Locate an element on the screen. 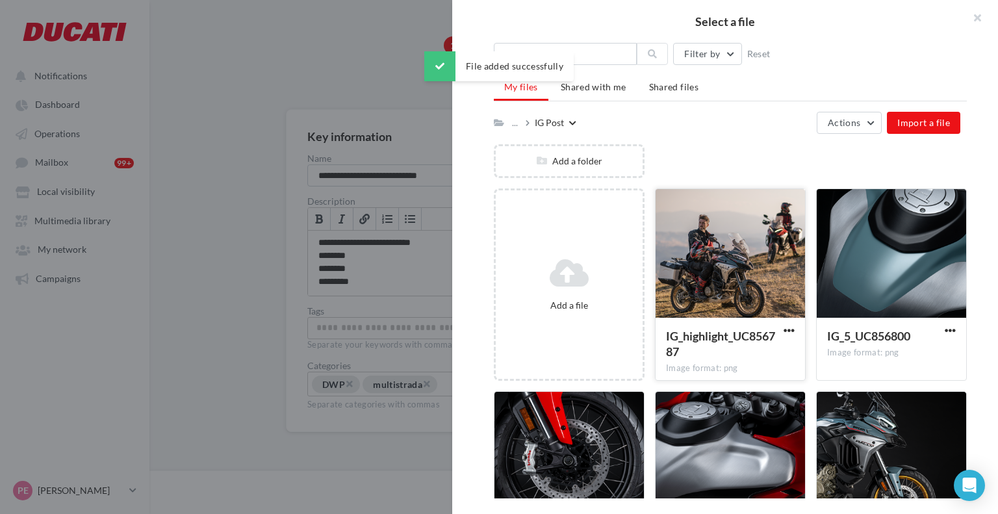  span: Import a file is located at coordinates (923, 122).